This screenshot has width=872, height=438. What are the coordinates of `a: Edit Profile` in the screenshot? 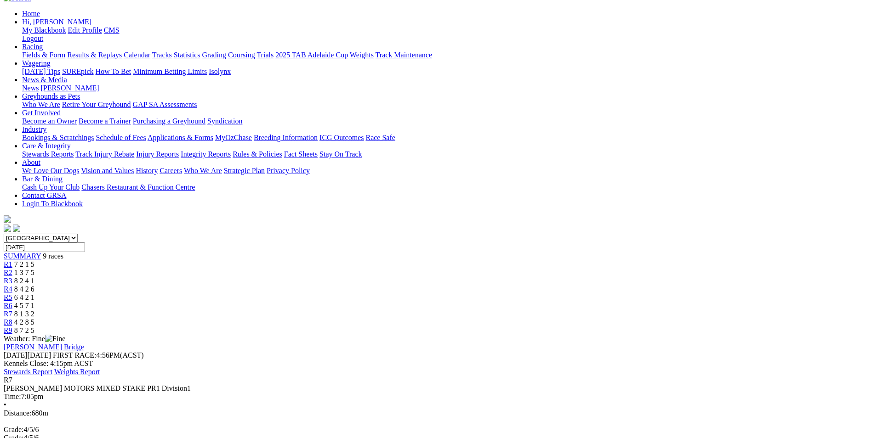 It's located at (85, 30).